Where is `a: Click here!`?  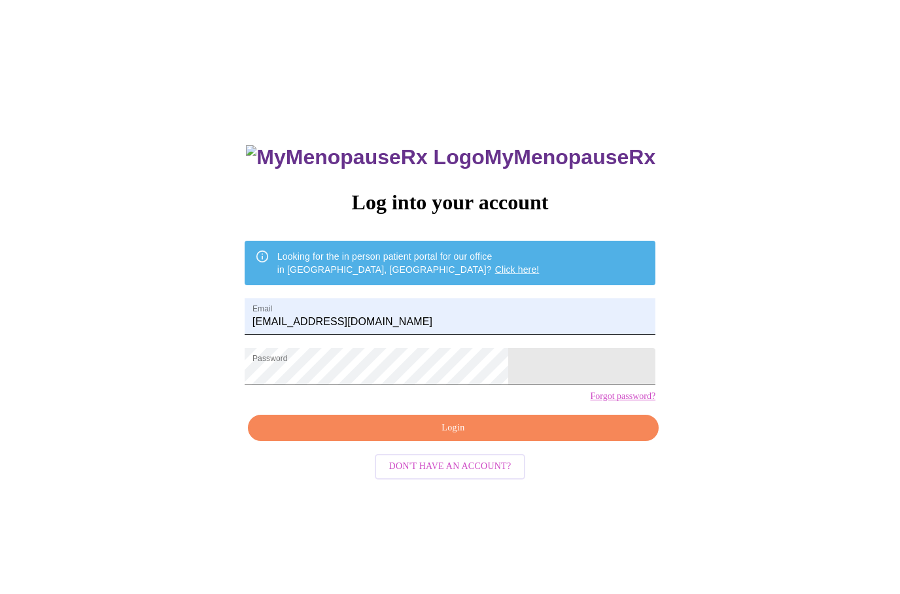
a: Click here! is located at coordinates (517, 270).